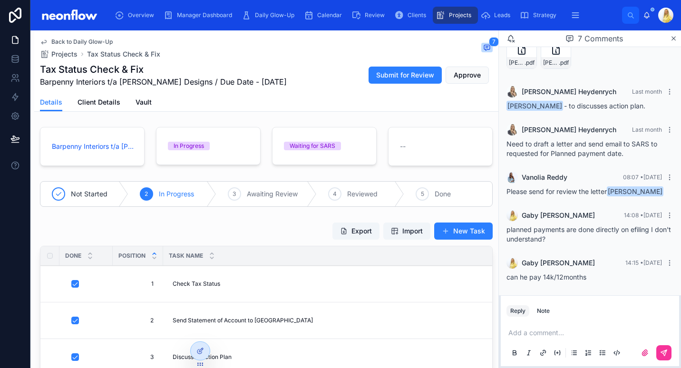 The height and width of the screenshot is (368, 681). I want to click on span: Need to draft a letter and send email to SARS to requested for Planned payment date., so click(582, 148).